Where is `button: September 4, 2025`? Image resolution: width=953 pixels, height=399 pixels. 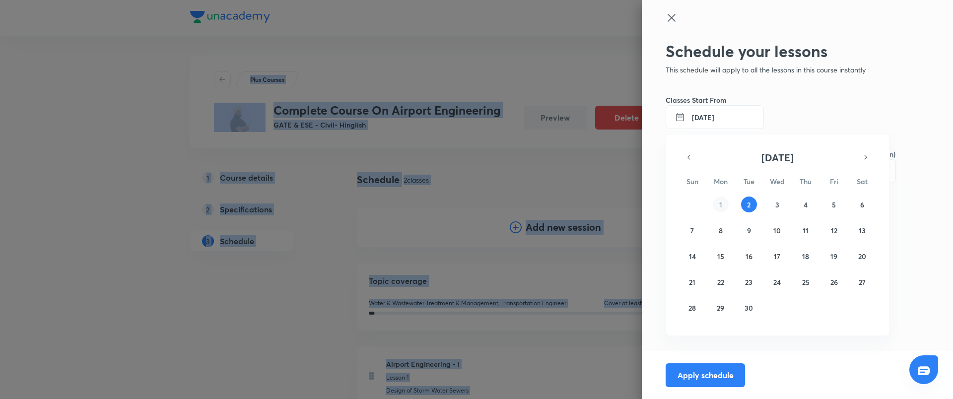
button: September 4, 2025 is located at coordinates (805, 204).